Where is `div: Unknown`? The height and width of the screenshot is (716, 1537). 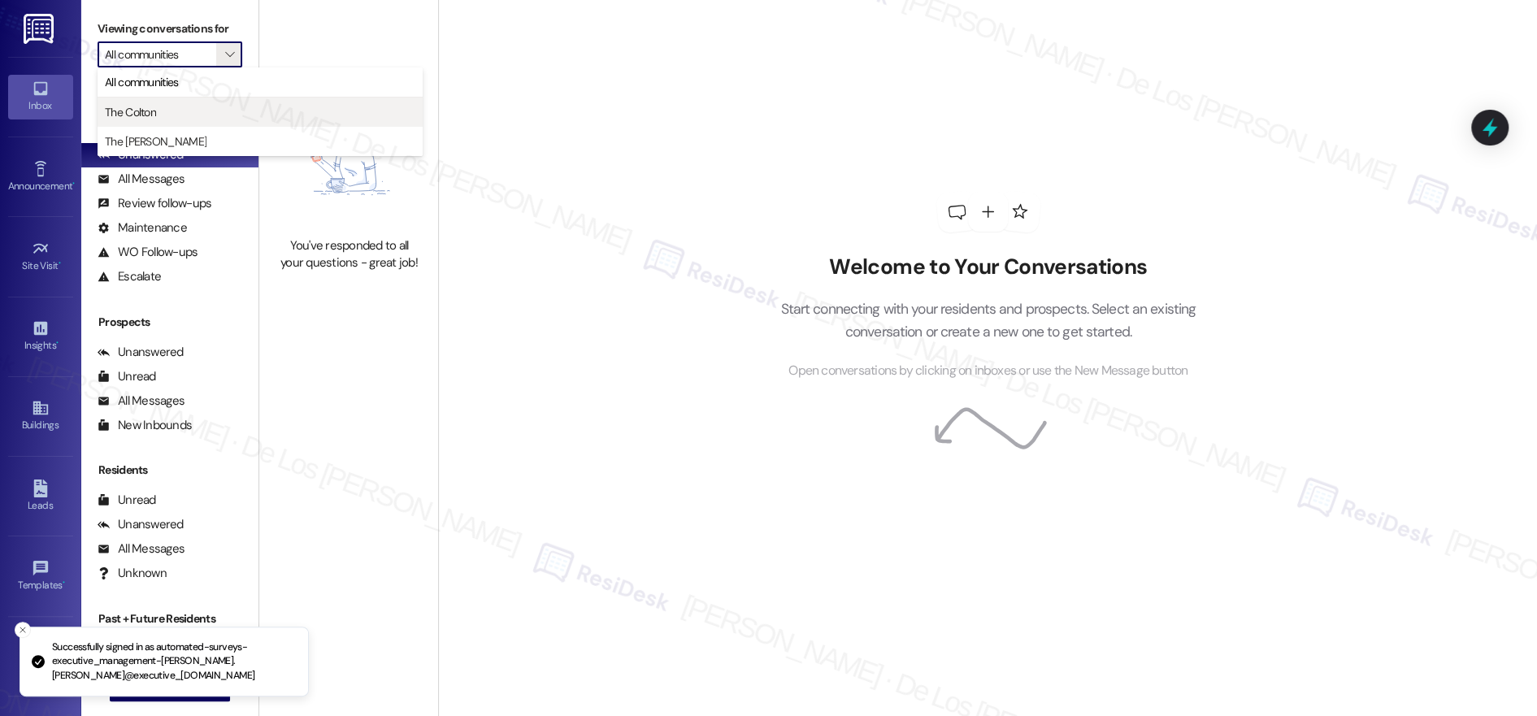
div: Unknown is located at coordinates (132, 573).